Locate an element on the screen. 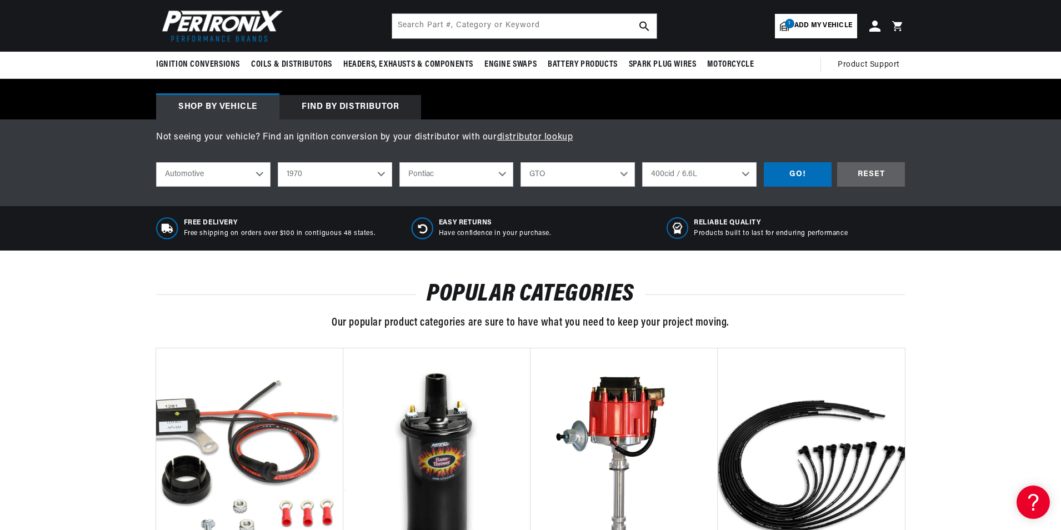  summary: Motorcycle is located at coordinates (731, 64).